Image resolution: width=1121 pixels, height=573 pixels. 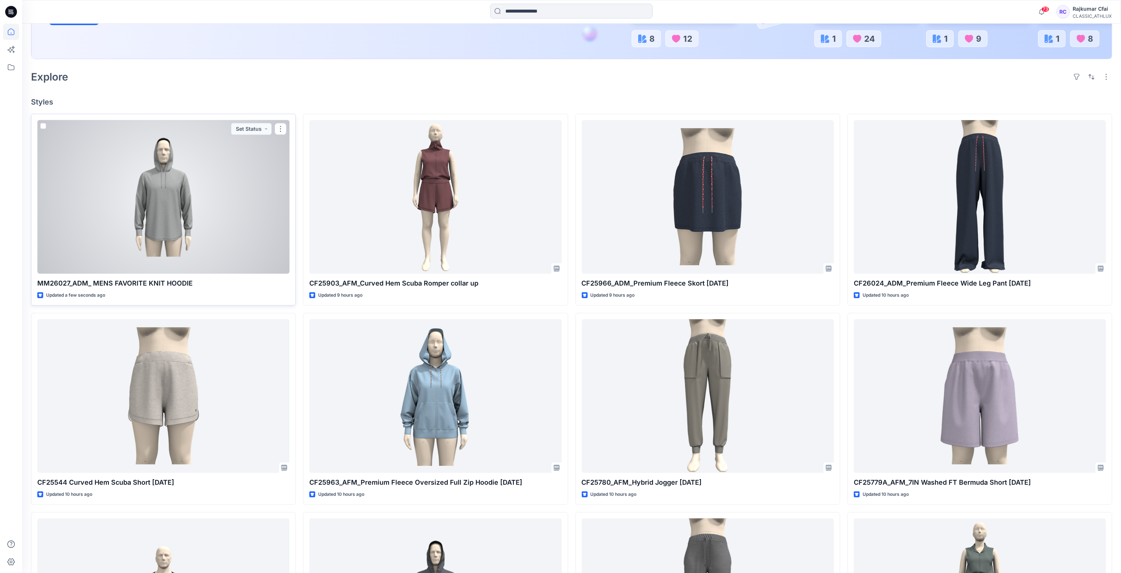 What do you see at coordinates (435, 197) in the screenshot?
I see `a: CF25903_AFM_Curved Hem Scuba Romper collar up` at bounding box center [435, 197].